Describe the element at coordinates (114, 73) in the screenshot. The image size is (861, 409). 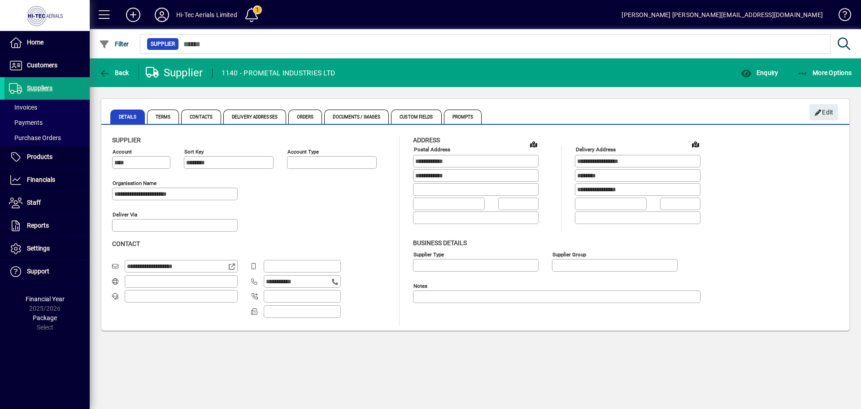
I see `span: Back` at that location.